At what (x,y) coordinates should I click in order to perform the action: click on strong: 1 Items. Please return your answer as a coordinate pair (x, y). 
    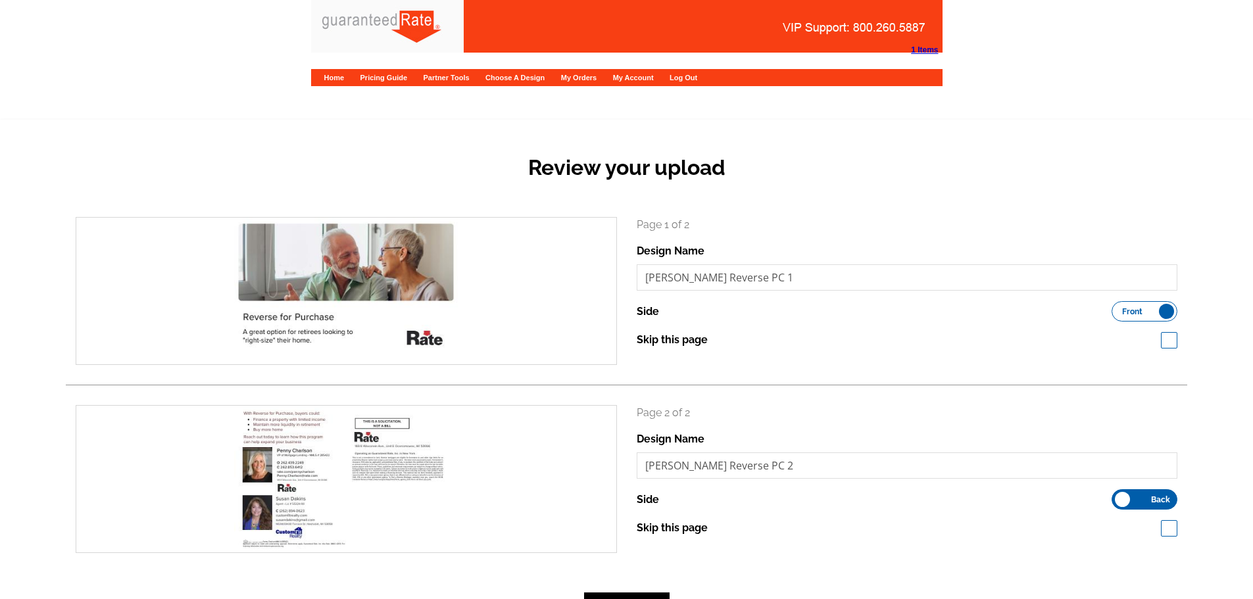
    Looking at the image, I should click on (924, 50).